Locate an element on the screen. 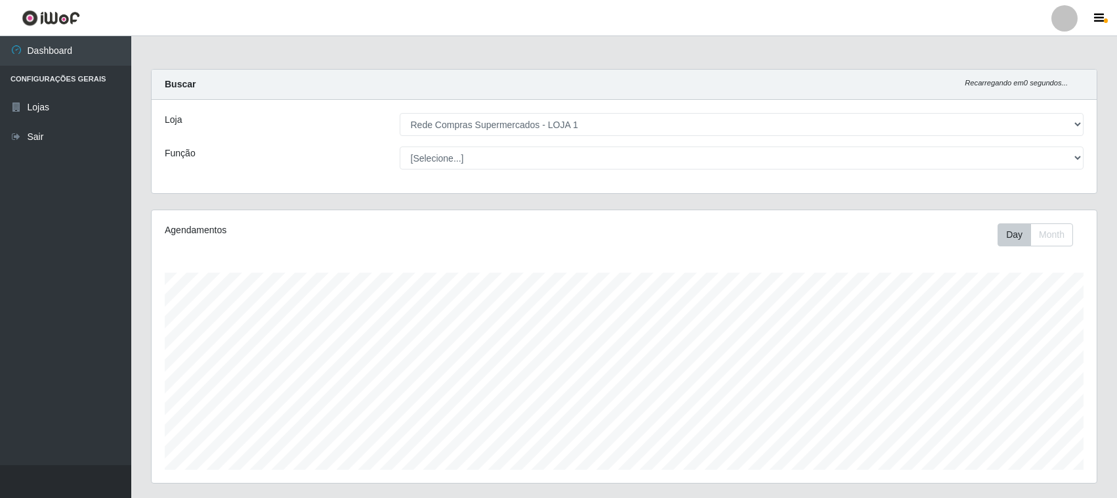  div: Toolbar with button groups is located at coordinates (1040, 234).